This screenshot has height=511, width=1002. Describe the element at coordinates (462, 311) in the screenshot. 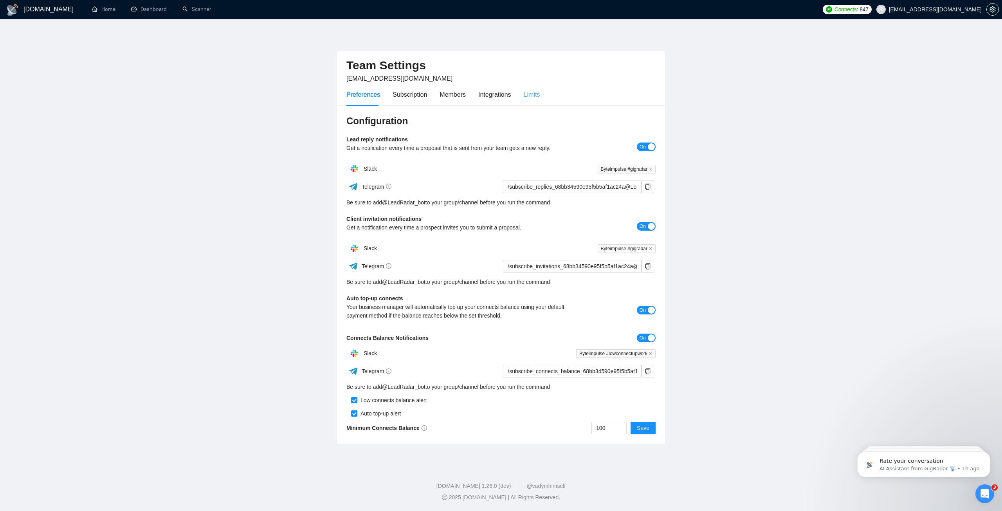

I see `div: Your business manager will automatically top up your connects balance using your default payment ...` at that location.